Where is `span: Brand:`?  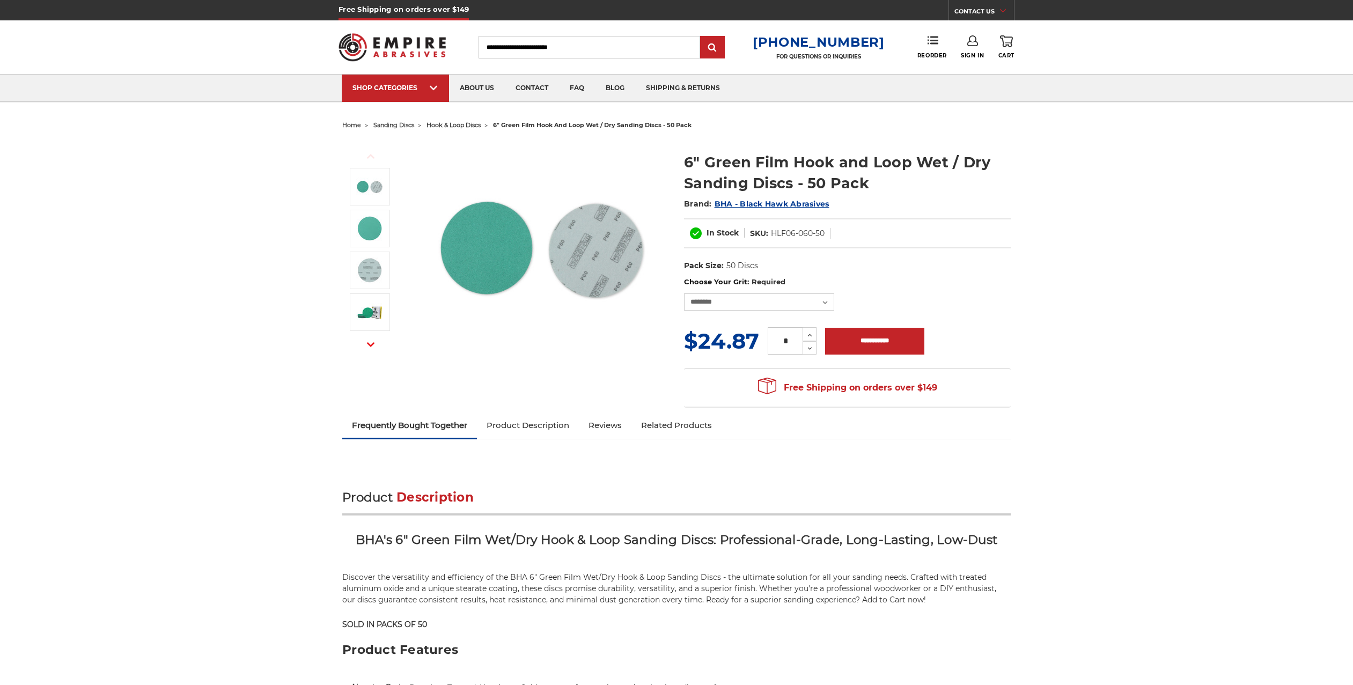 span: Brand: is located at coordinates (698, 204).